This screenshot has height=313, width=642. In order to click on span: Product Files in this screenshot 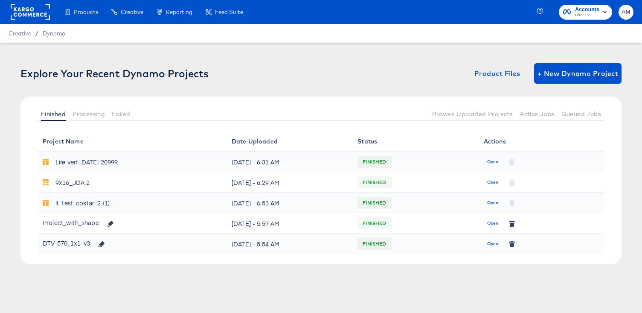, I will do `click(498, 73)`.